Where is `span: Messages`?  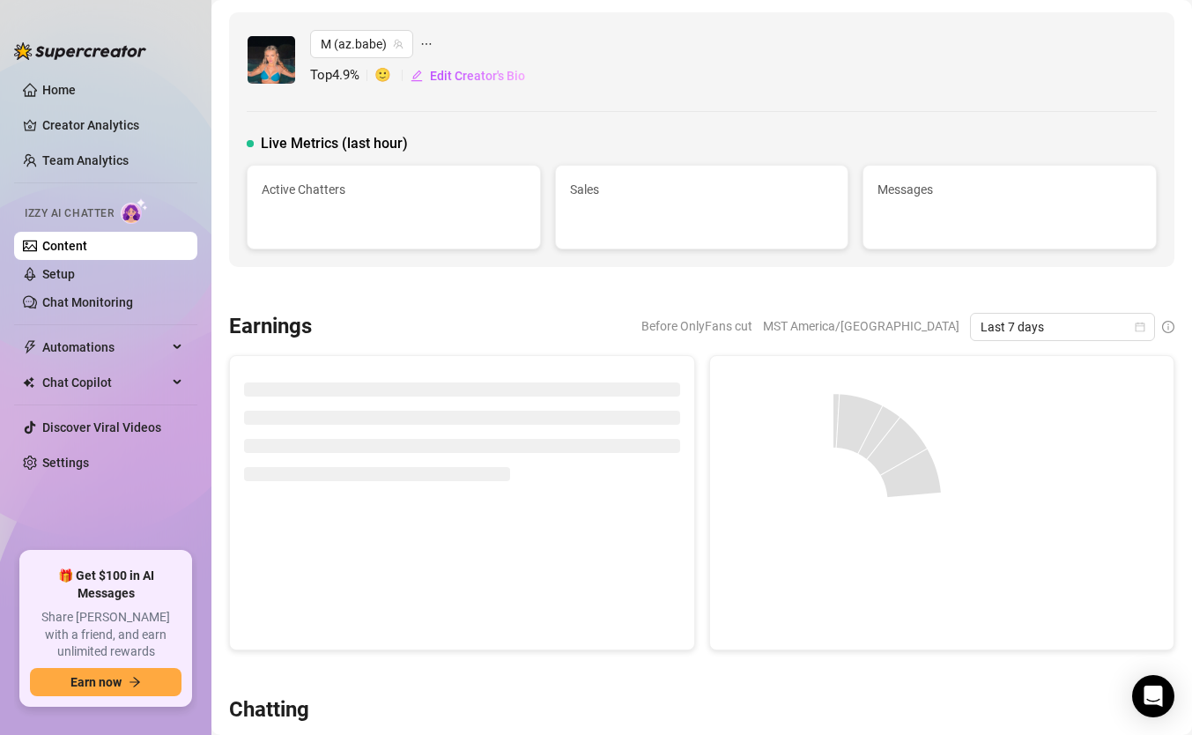 span: Messages is located at coordinates (1009, 189).